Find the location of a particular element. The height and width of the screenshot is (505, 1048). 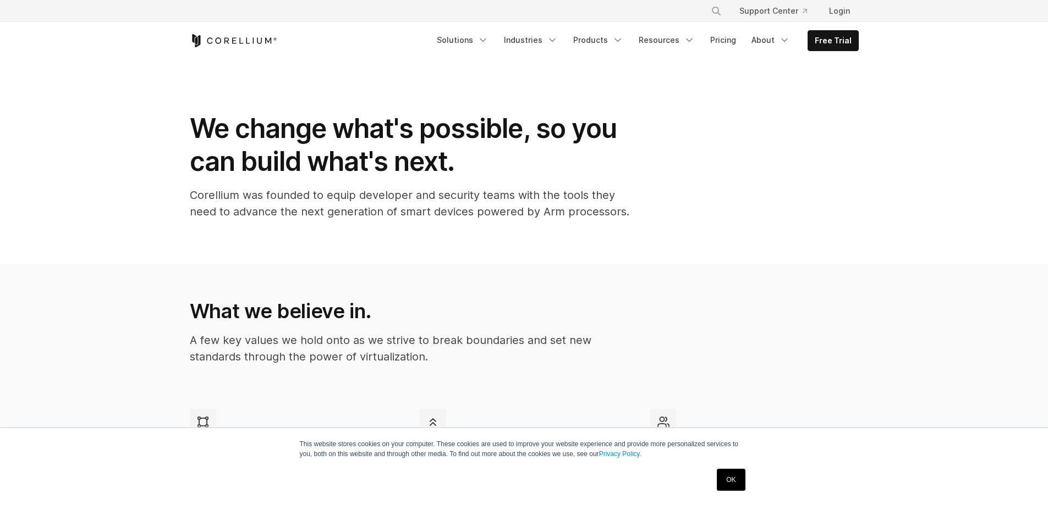

p: A few key values we hold onto as we strive to break boundaries and set new standards through the ... is located at coordinates (409, 349).